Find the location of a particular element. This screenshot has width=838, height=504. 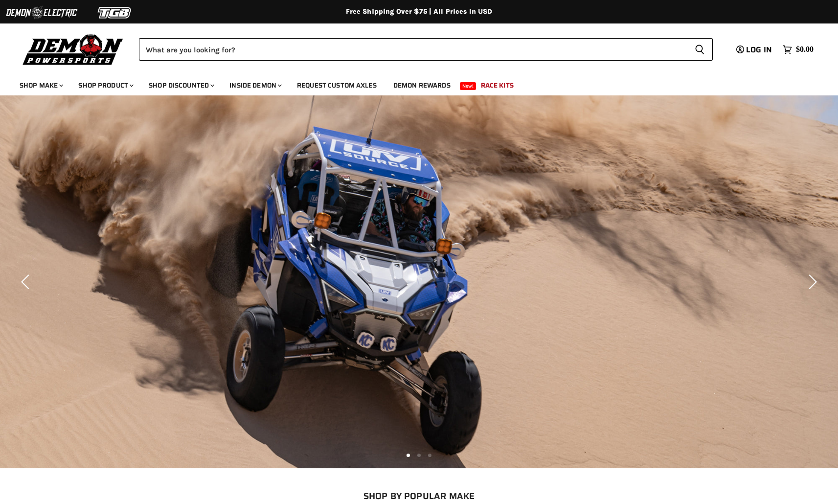

span: Log in is located at coordinates (759, 49).